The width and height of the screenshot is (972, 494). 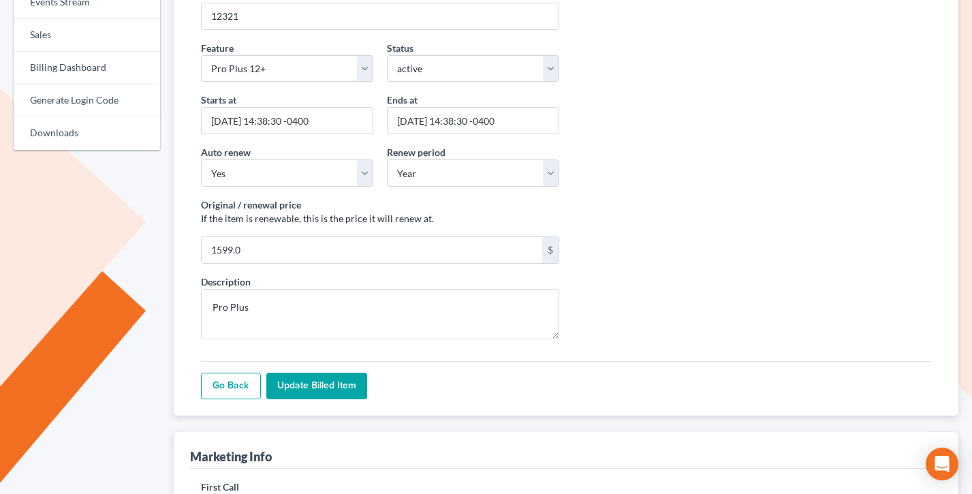 I want to click on a: Go Back, so click(x=231, y=386).